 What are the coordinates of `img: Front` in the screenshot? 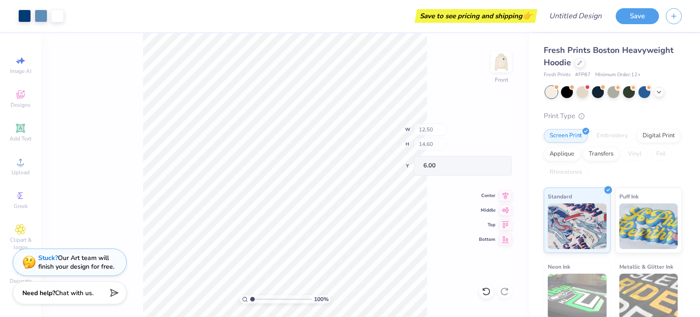 It's located at (501, 62).